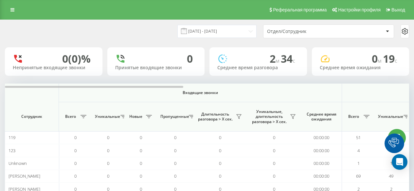 The image size is (414, 191). Describe the element at coordinates (391, 176) in the screenshot. I see `span: 49` at that location.